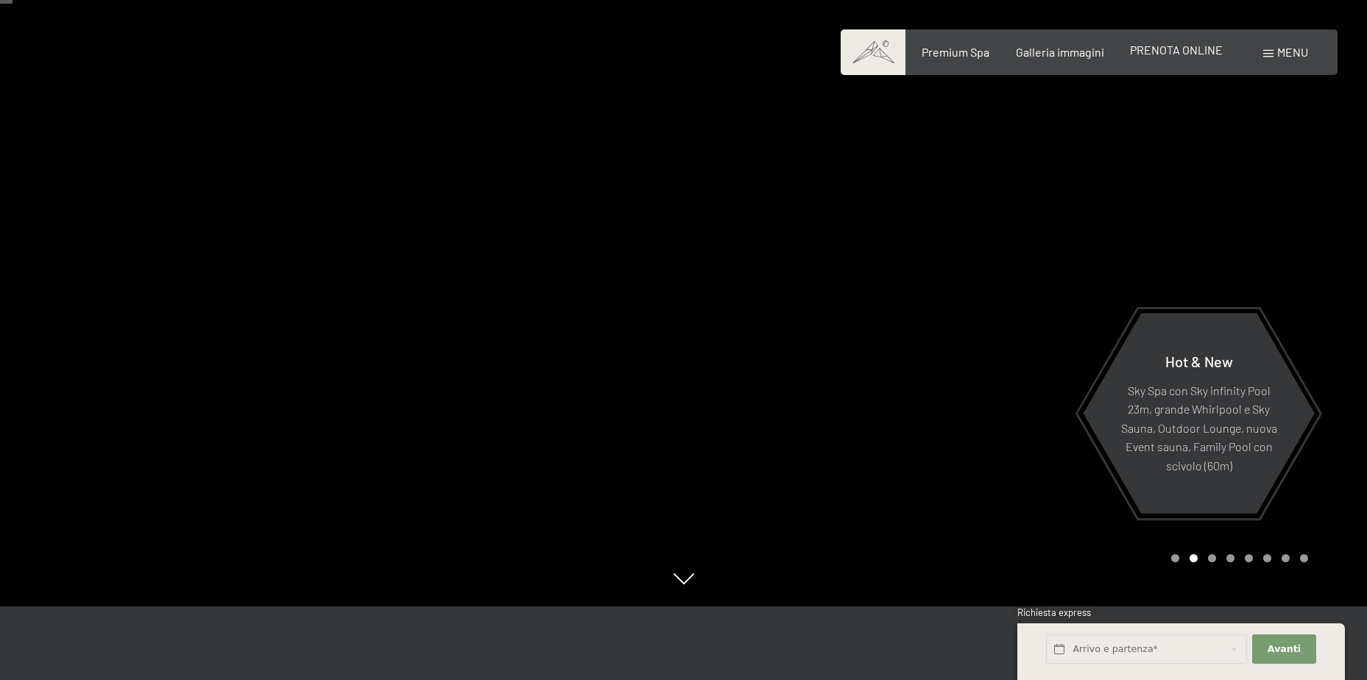 This screenshot has height=680, width=1367. Describe the element at coordinates (955, 52) in the screenshot. I see `a: Premium Spa` at that location.